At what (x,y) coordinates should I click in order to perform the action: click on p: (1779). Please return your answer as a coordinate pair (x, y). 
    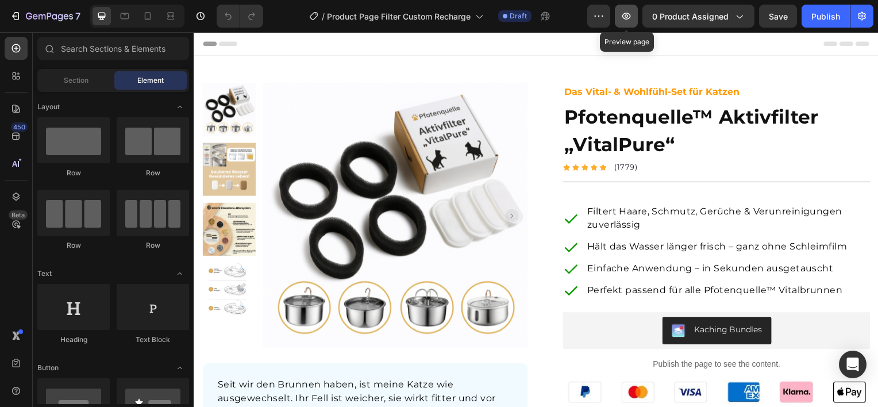
    Looking at the image, I should click on (435, 136).